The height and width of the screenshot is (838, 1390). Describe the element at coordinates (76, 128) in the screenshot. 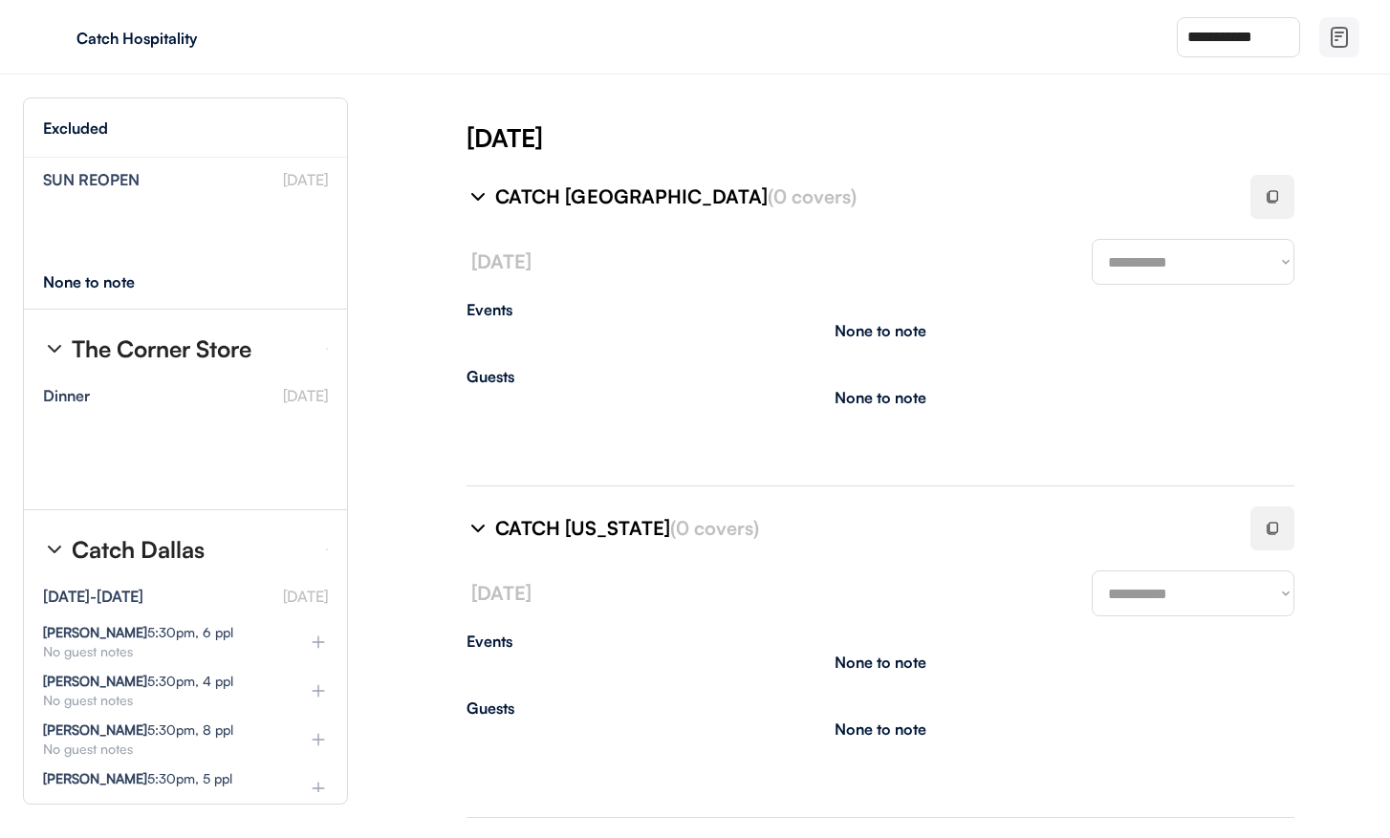

I see `div: Excluded` at that location.